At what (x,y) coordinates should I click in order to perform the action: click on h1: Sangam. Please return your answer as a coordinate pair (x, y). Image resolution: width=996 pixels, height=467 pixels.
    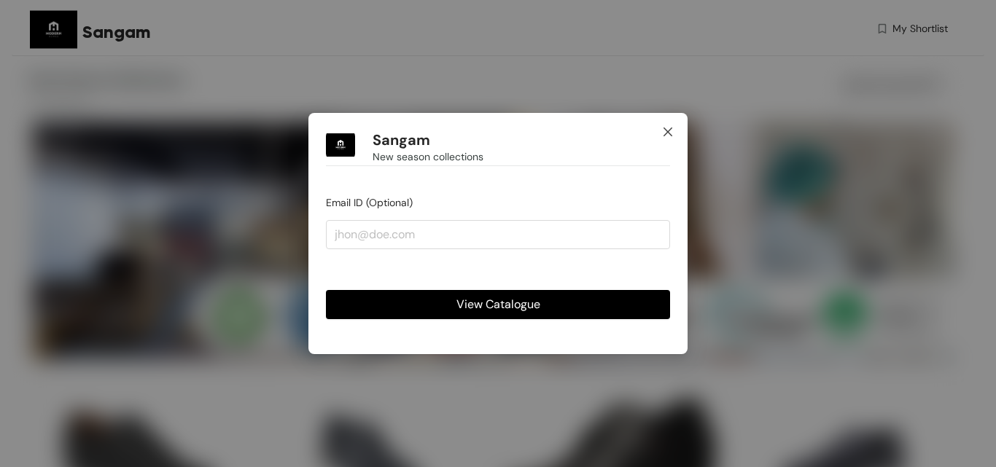
    Looking at the image, I should click on (401, 140).